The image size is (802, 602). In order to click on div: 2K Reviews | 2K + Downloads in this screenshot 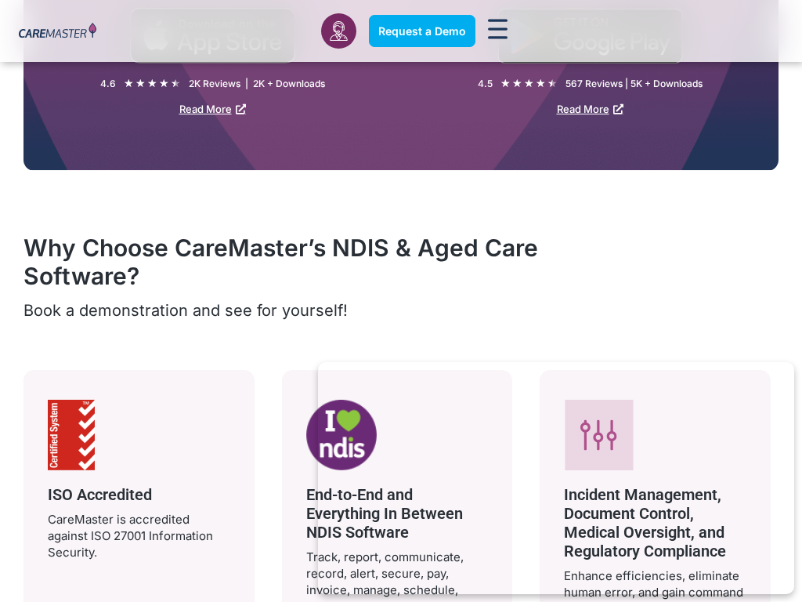, I will do `click(257, 83)`.